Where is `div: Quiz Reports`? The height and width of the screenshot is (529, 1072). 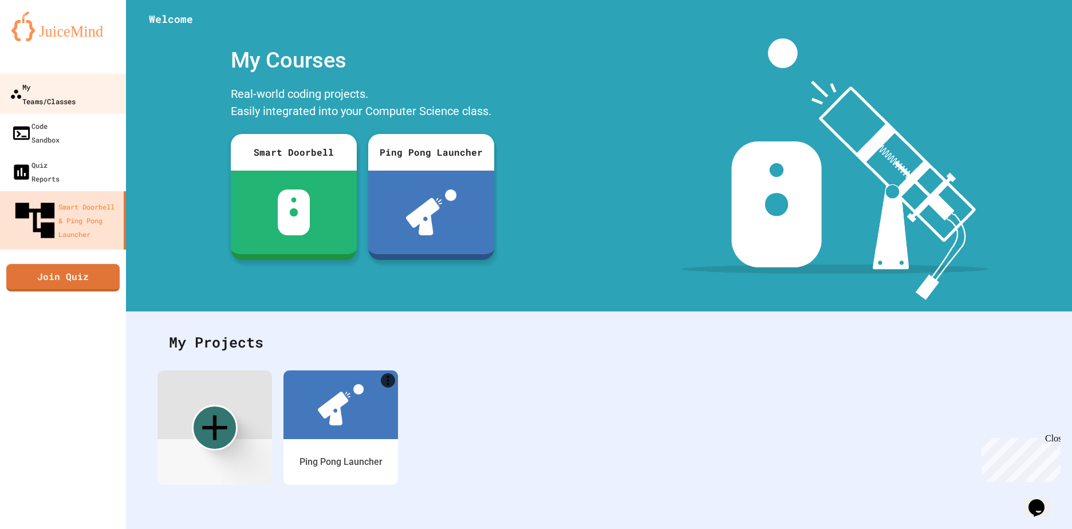 div: Quiz Reports is located at coordinates (36, 172).